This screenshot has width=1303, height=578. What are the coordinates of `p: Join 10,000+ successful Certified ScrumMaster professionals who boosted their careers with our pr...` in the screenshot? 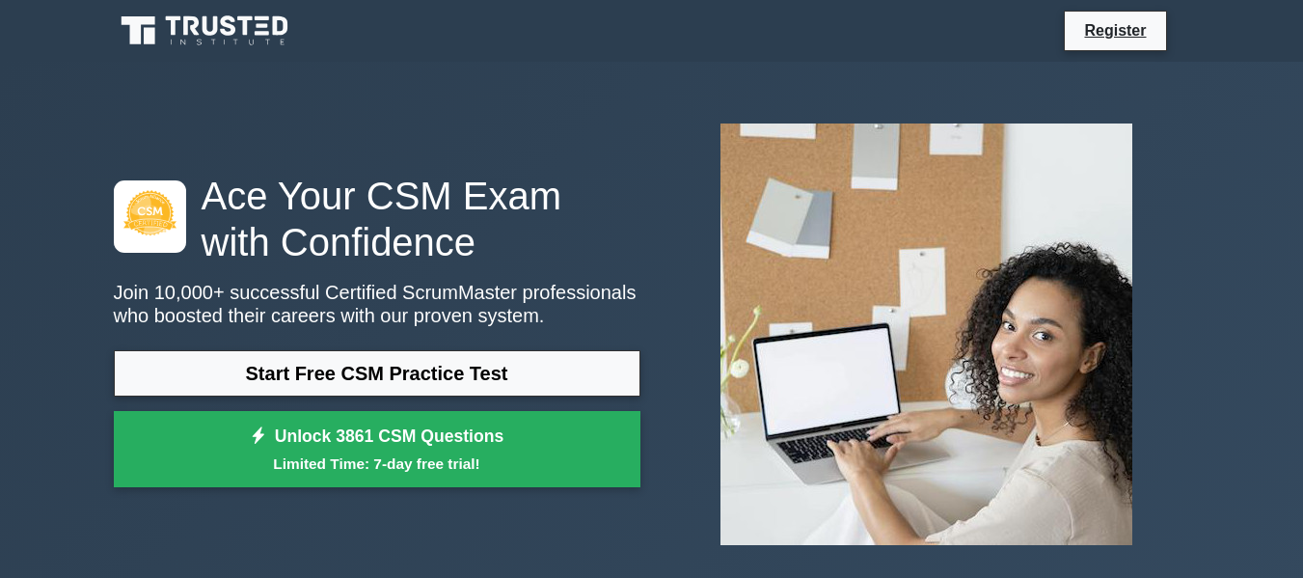 It's located at (377, 304).